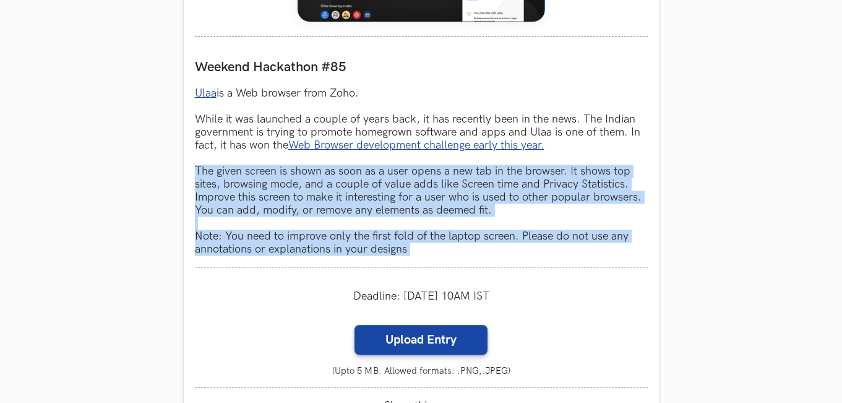  Describe the element at coordinates (417, 145) in the screenshot. I see `a: Web Browser development challenge early this year.` at that location.